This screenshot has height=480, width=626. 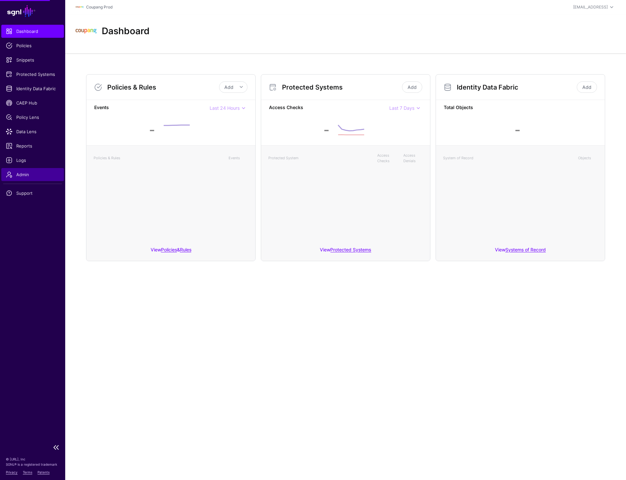 What do you see at coordinates (33, 160) in the screenshot?
I see `span: Logs` at bounding box center [33, 160].